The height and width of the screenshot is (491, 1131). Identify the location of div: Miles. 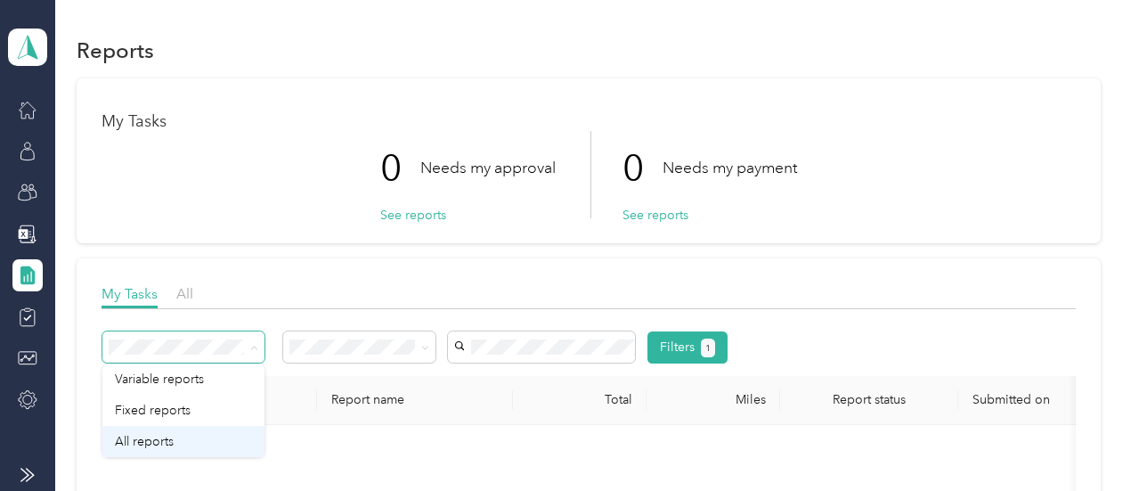
(713, 399).